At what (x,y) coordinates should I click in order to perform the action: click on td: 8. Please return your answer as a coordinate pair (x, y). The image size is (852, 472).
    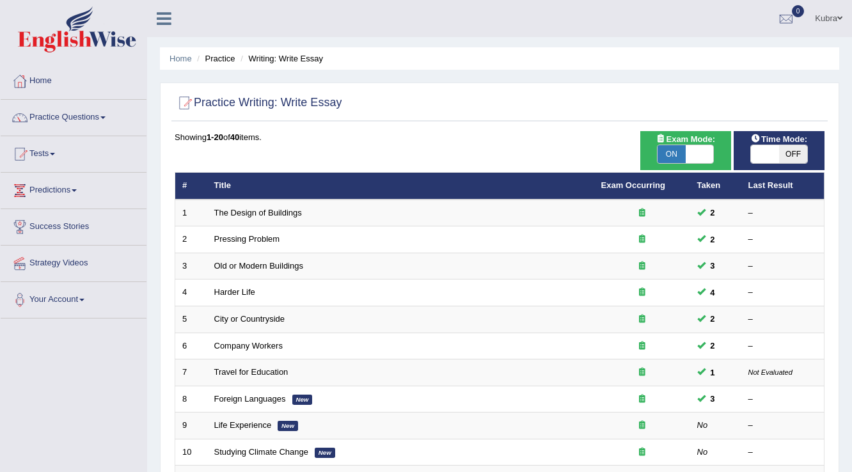
    Looking at the image, I should click on (191, 399).